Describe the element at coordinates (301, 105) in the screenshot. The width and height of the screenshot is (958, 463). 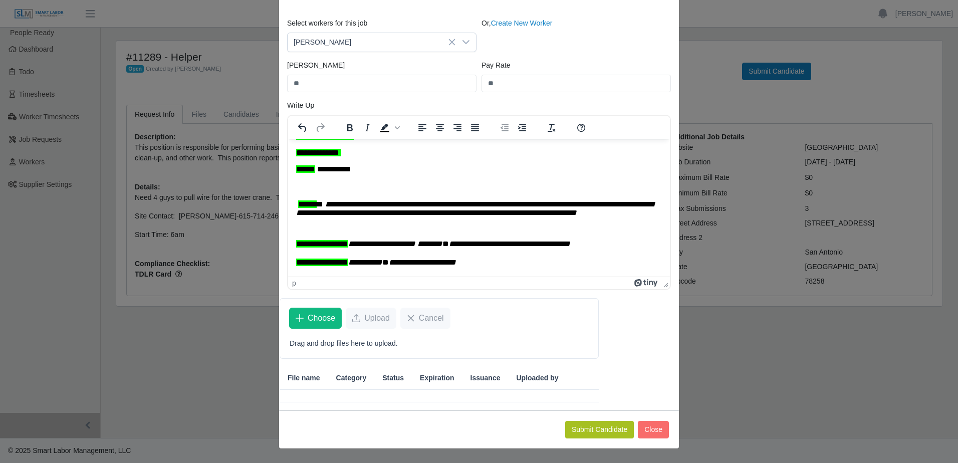
I see `label: Write Up` at that location.